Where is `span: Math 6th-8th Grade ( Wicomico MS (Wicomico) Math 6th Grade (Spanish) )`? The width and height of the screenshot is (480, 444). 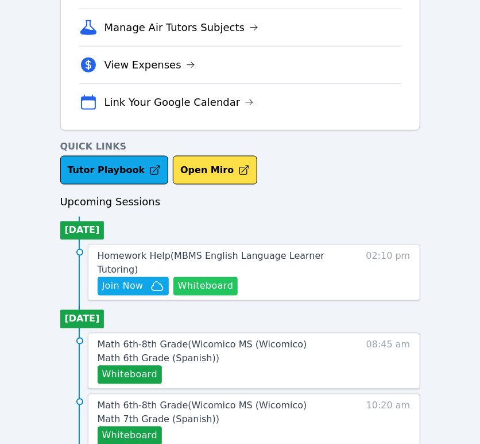 span: Math 6th-8th Grade ( Wicomico MS (Wicomico) Math 6th Grade (Spanish) ) is located at coordinates (202, 351).